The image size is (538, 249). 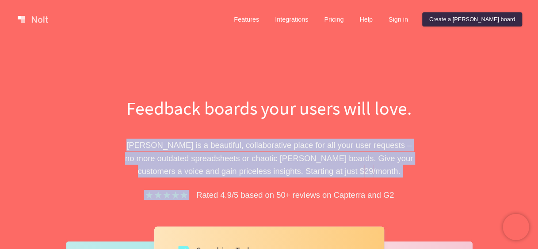 I want to click on a: Features, so click(x=246, y=19).